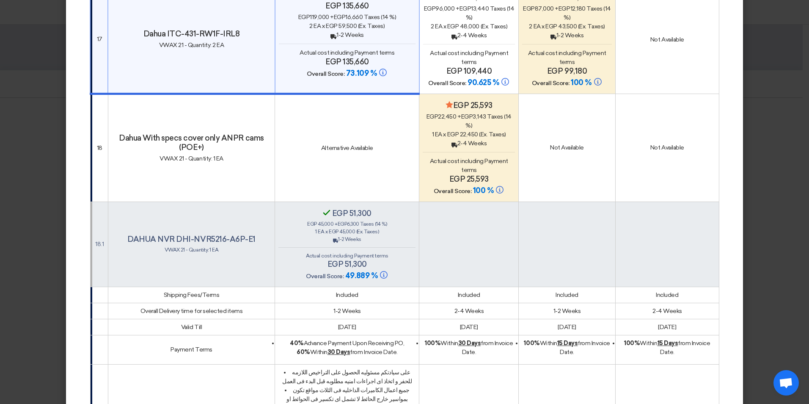 The height and width of the screenshot is (404, 809). What do you see at coordinates (347, 224) in the screenshot?
I see `div: 45,000 + 6,300 Taxes (14 %)` at bounding box center [347, 224].